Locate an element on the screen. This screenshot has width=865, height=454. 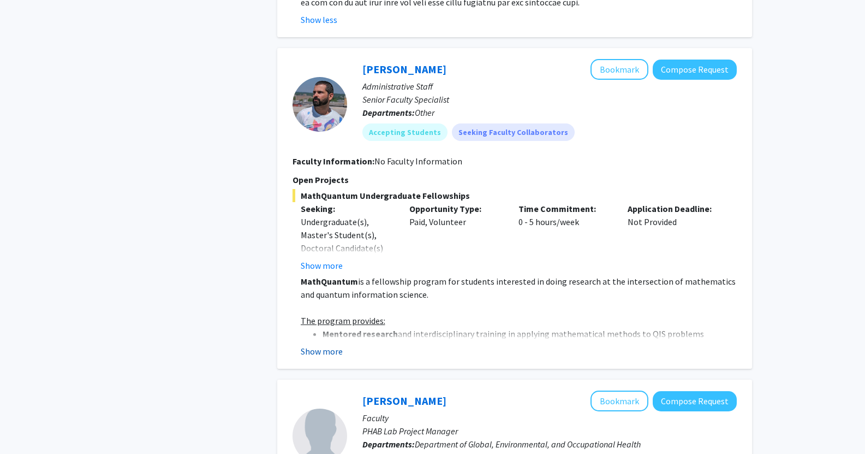
p: Faculty is located at coordinates (550, 418).